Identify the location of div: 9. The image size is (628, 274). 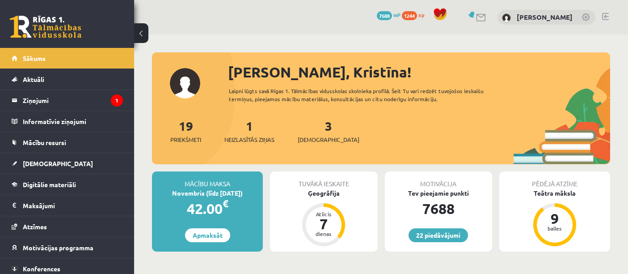
(555, 218).